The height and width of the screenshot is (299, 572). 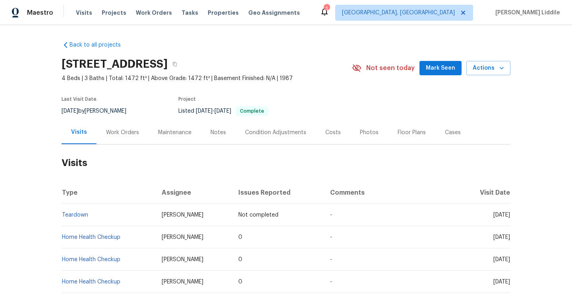 I want to click on th: Visit Date, so click(x=485, y=192).